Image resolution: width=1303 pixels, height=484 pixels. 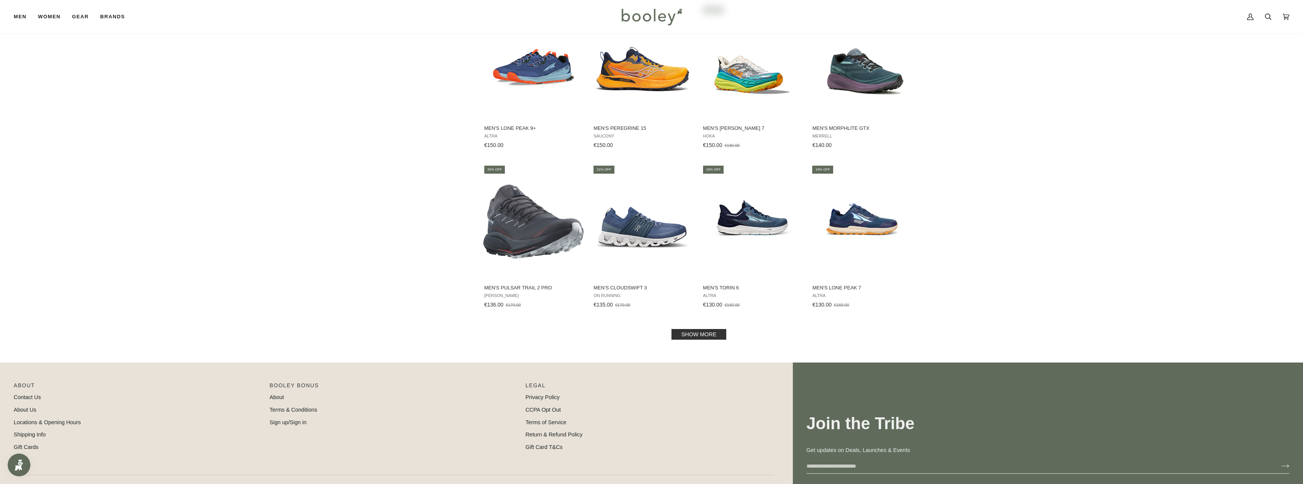 I want to click on img: Saucony Men's Peregrine 15 Peel / Navy - Booley Galway, so click(x=643, y=62).